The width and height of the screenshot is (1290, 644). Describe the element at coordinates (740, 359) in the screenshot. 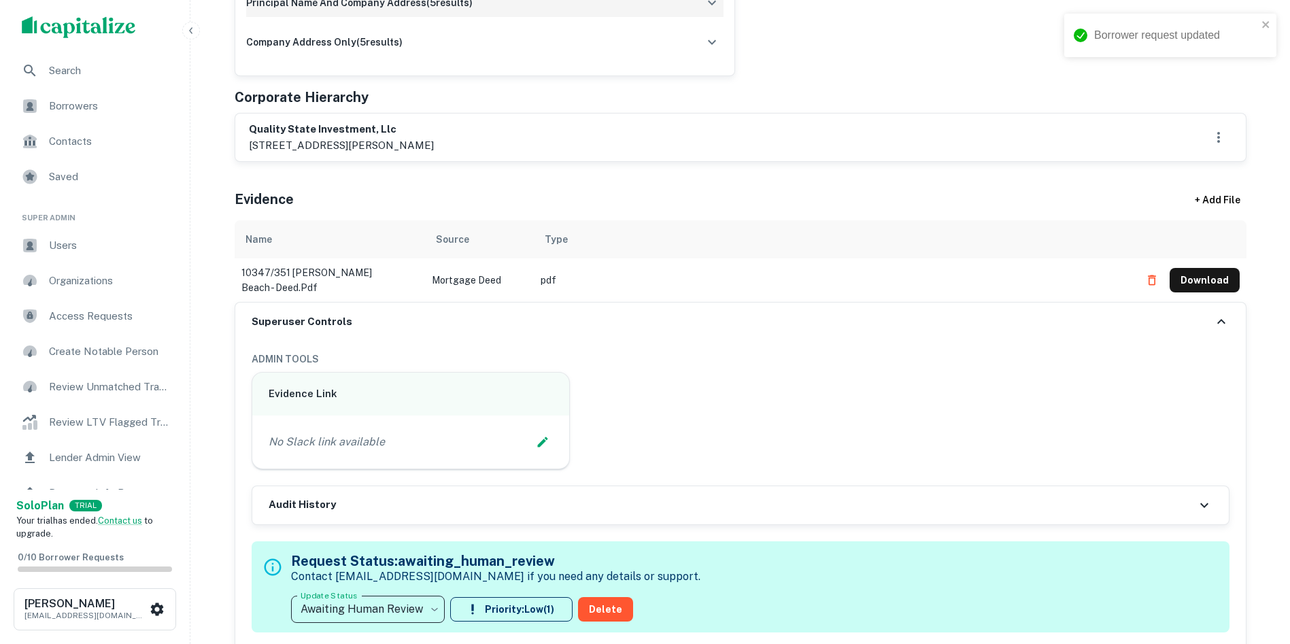

I see `h6: ADMIN TOOLS` at that location.